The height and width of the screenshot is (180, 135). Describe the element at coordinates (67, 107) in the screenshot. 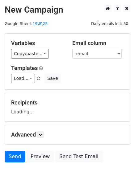

I see `div: Loading...` at that location.